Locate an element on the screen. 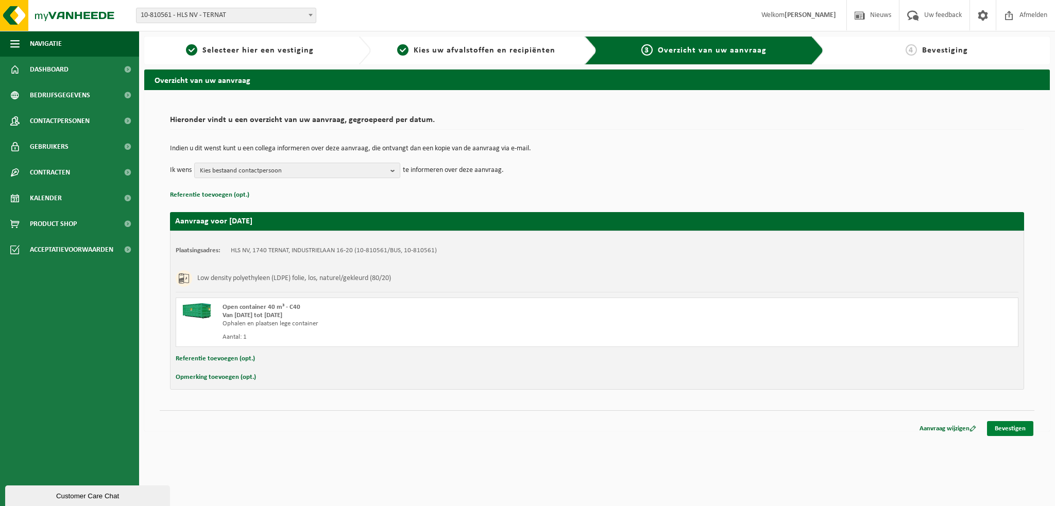 This screenshot has height=506, width=1055. span: 2 is located at coordinates (403, 50).